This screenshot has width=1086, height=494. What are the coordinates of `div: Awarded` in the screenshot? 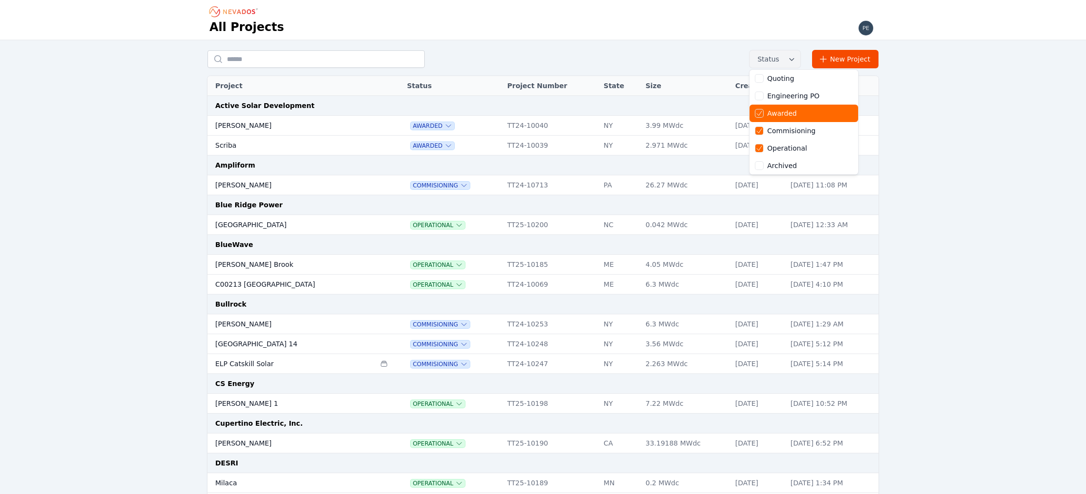 It's located at (781, 113).